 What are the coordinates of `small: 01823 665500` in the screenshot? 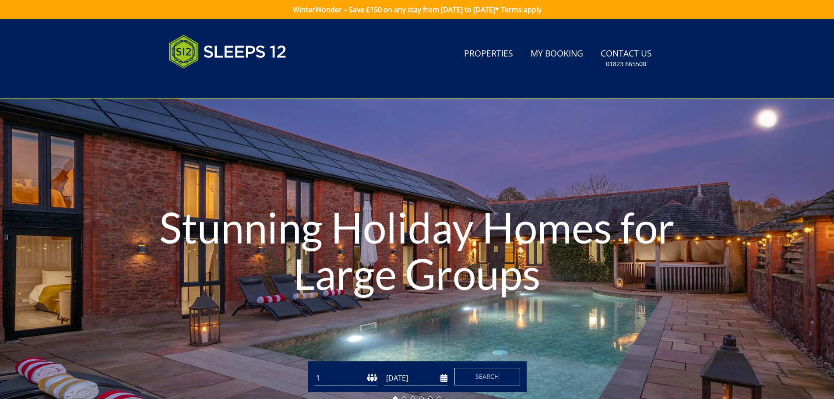 It's located at (626, 64).